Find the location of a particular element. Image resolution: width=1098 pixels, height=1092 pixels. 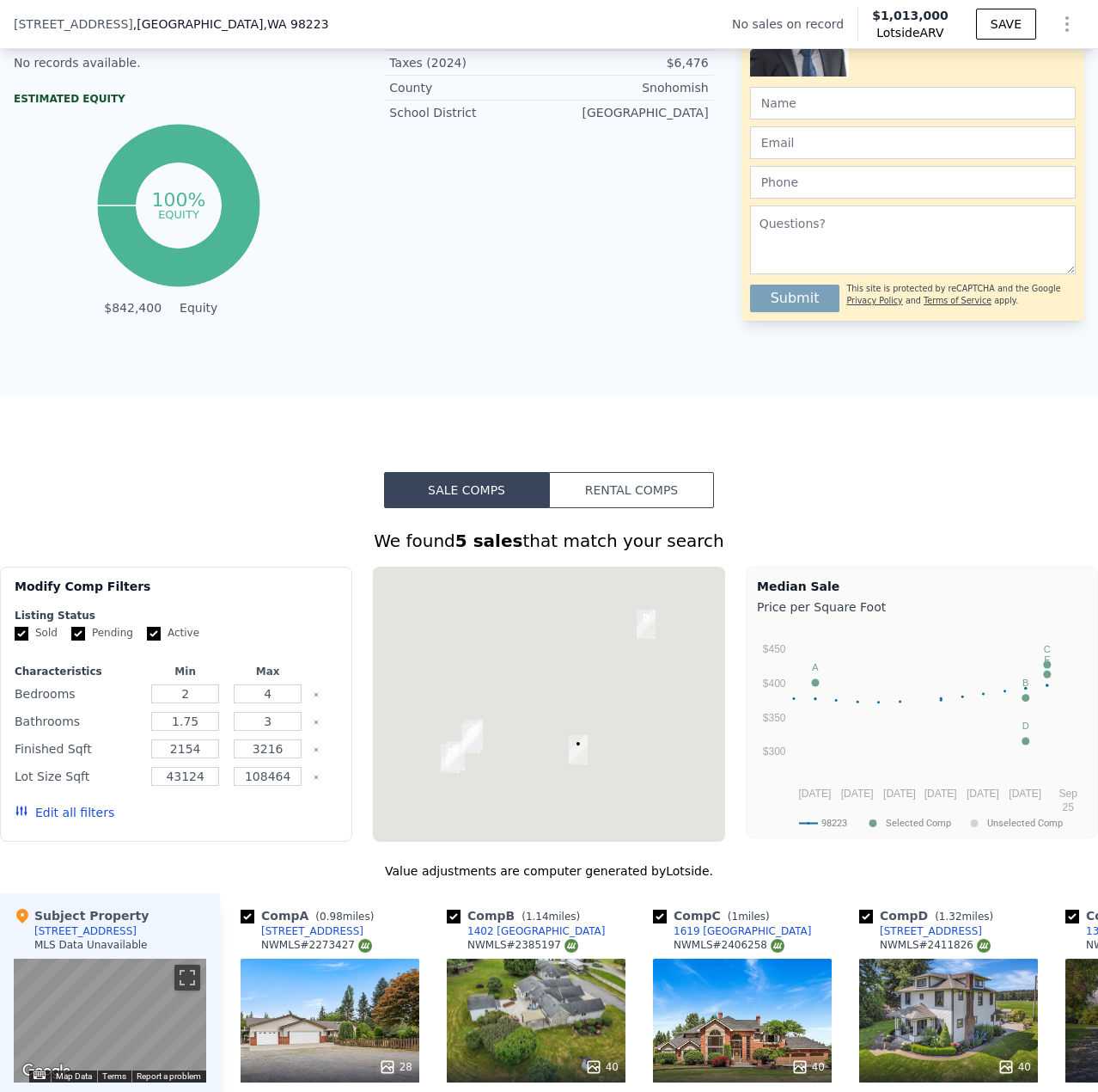

div: Bedrooms is located at coordinates (77, 694).